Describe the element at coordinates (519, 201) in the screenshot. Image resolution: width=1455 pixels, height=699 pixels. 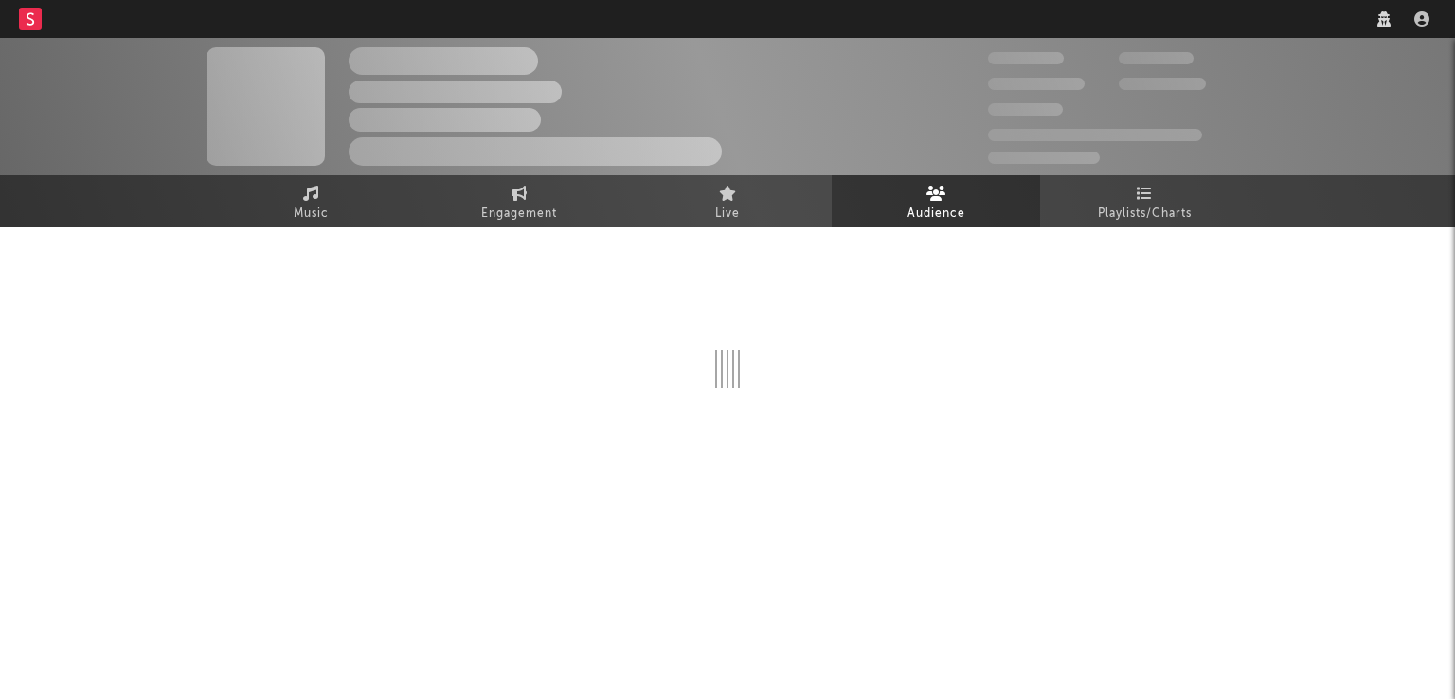
I see `a: Engagement` at that location.